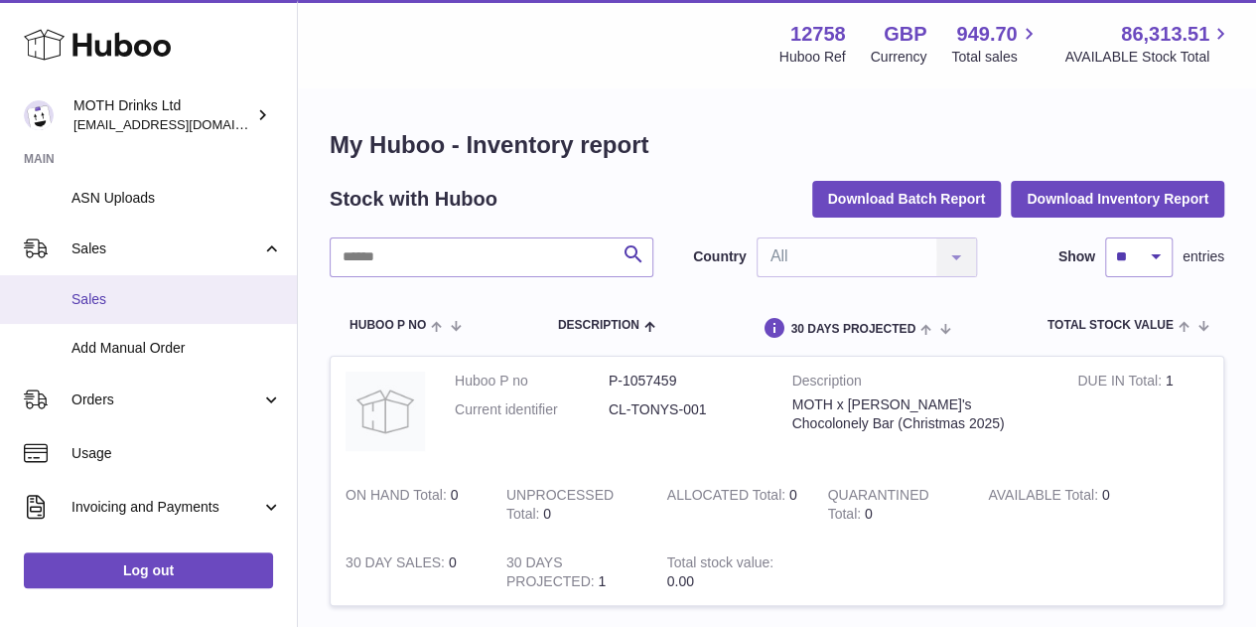 Image resolution: width=1256 pixels, height=627 pixels. I want to click on strong: DUE IN Total, so click(1121, 382).